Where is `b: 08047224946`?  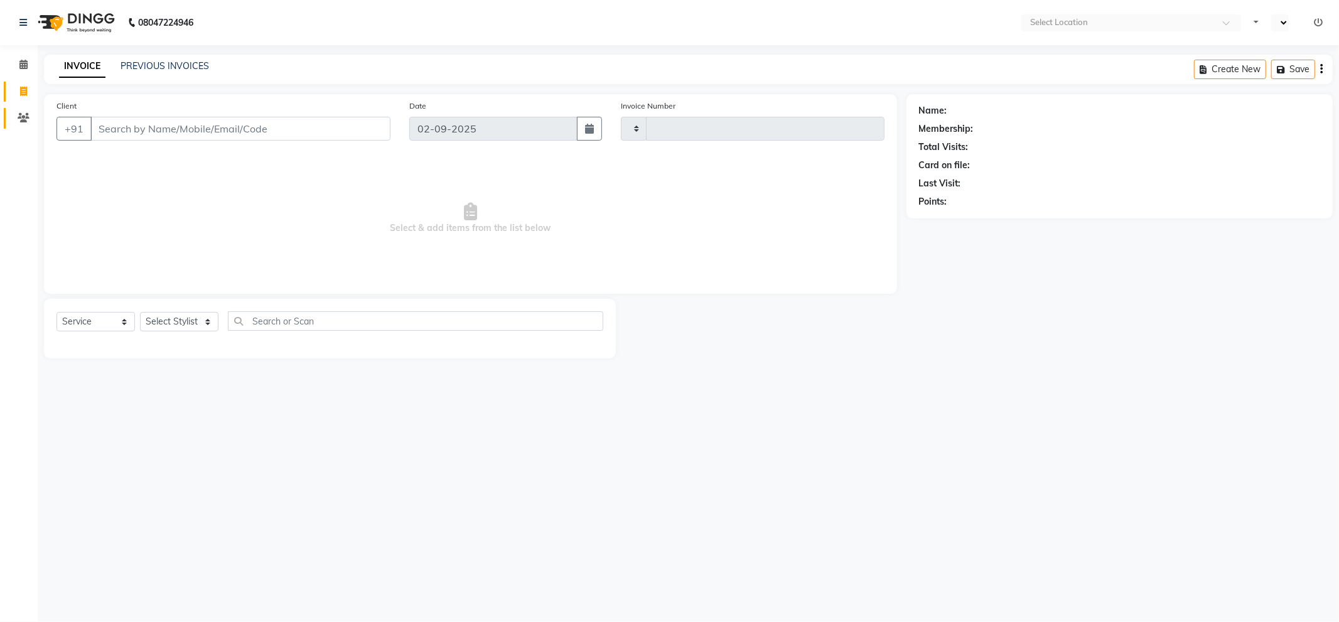 b: 08047224946 is located at coordinates (166, 23).